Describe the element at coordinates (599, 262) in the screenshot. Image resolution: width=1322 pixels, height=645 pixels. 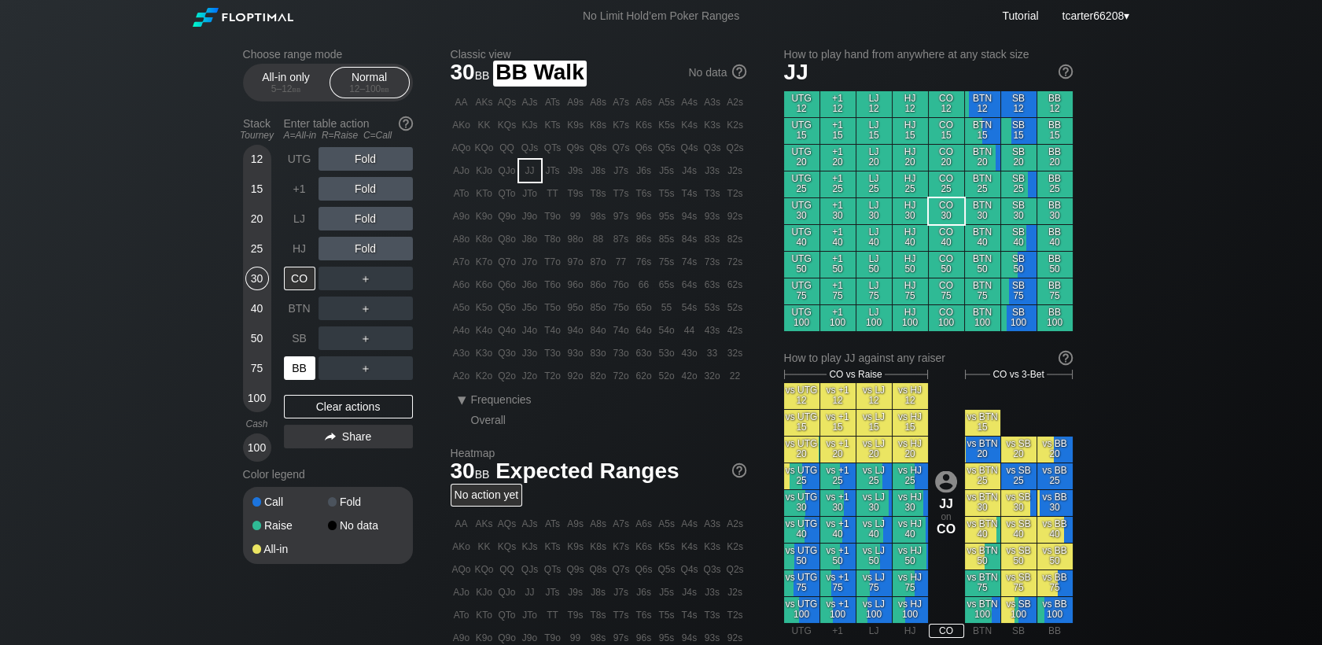
I see `div: 87o` at that location.